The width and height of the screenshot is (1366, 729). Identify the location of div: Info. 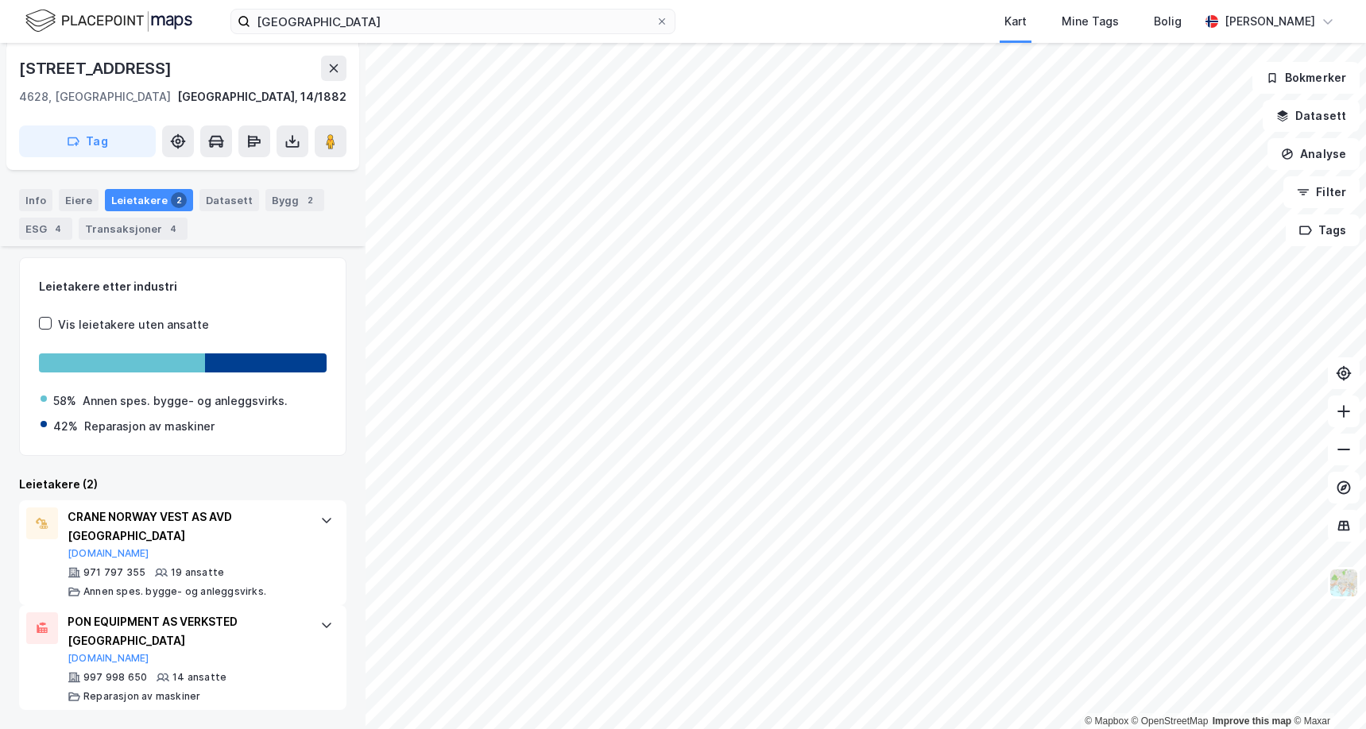
(36, 200).